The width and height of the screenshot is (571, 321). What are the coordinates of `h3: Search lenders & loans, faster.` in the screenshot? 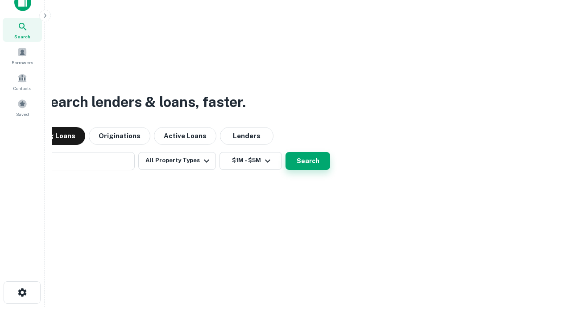 It's located at (143, 102).